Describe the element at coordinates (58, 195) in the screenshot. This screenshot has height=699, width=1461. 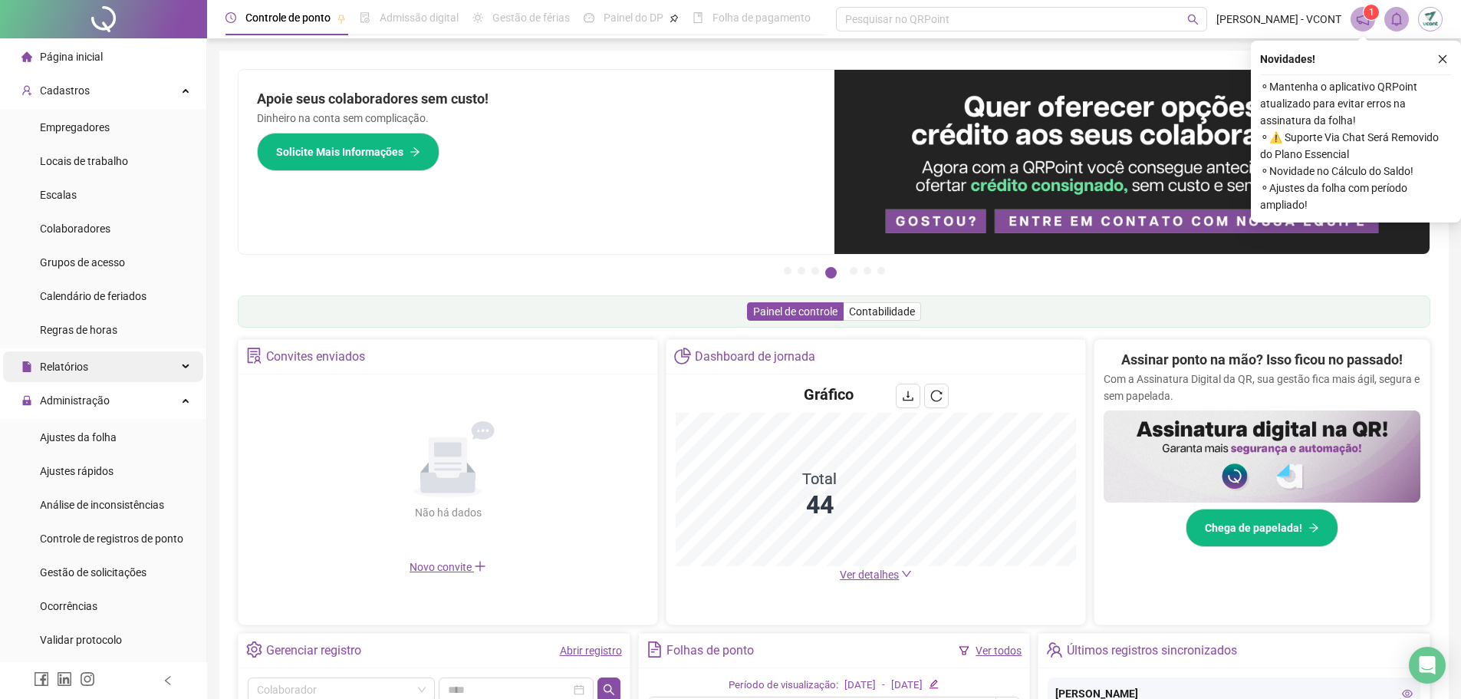
I see `span: Escalas` at that location.